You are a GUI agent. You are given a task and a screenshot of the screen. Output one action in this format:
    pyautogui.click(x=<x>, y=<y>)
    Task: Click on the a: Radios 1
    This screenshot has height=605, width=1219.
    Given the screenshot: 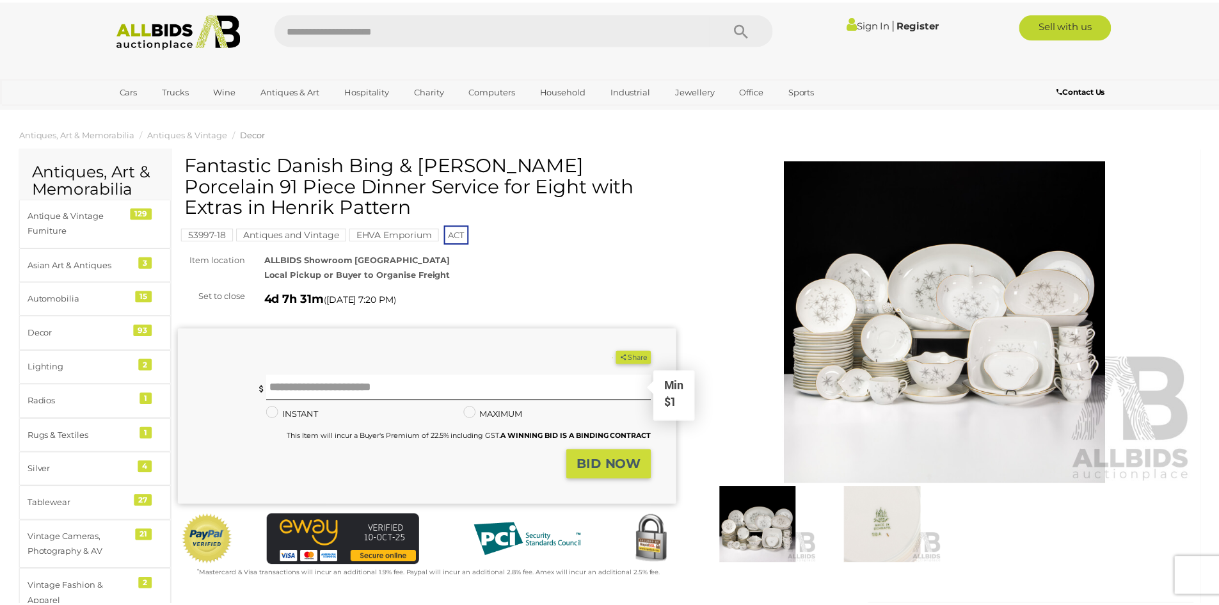 What is the action you would take?
    pyautogui.click(x=95, y=401)
    